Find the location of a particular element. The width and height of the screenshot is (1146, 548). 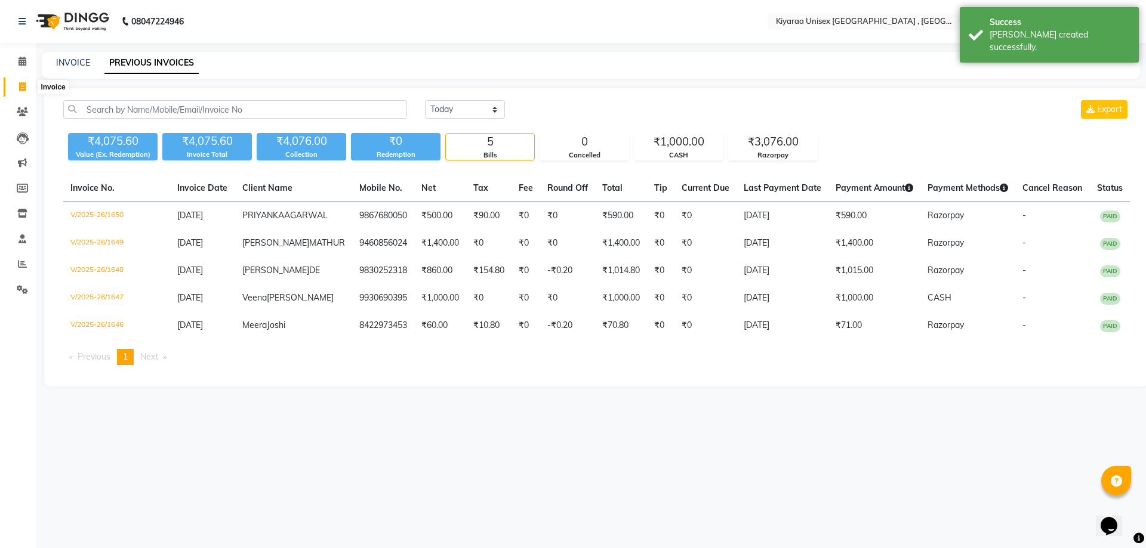

span: MATHUR is located at coordinates (327, 243).